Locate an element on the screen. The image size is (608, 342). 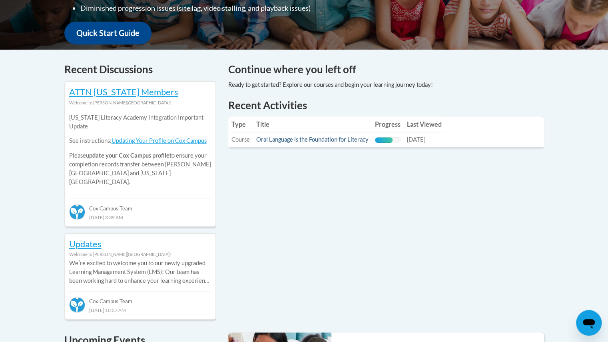
li: Diminished progression issues (site lag, video stalling, and playback issues) is located at coordinates (217, 8).